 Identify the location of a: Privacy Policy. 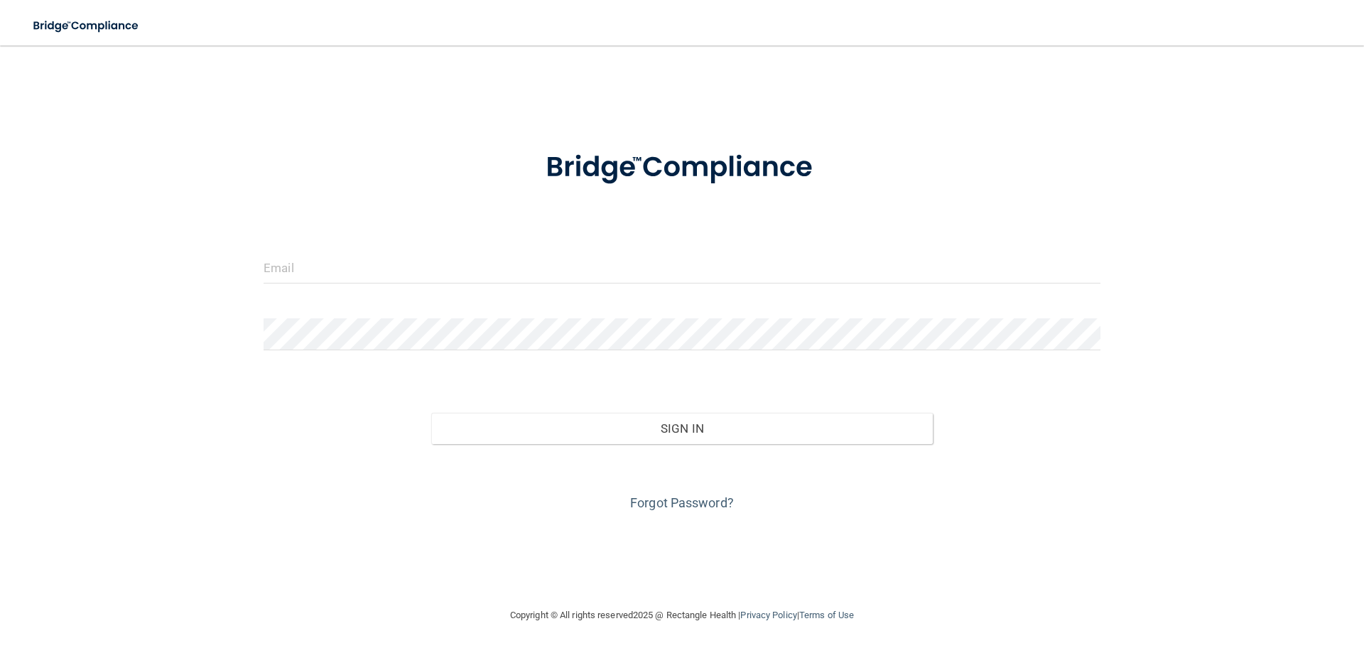
(768, 615).